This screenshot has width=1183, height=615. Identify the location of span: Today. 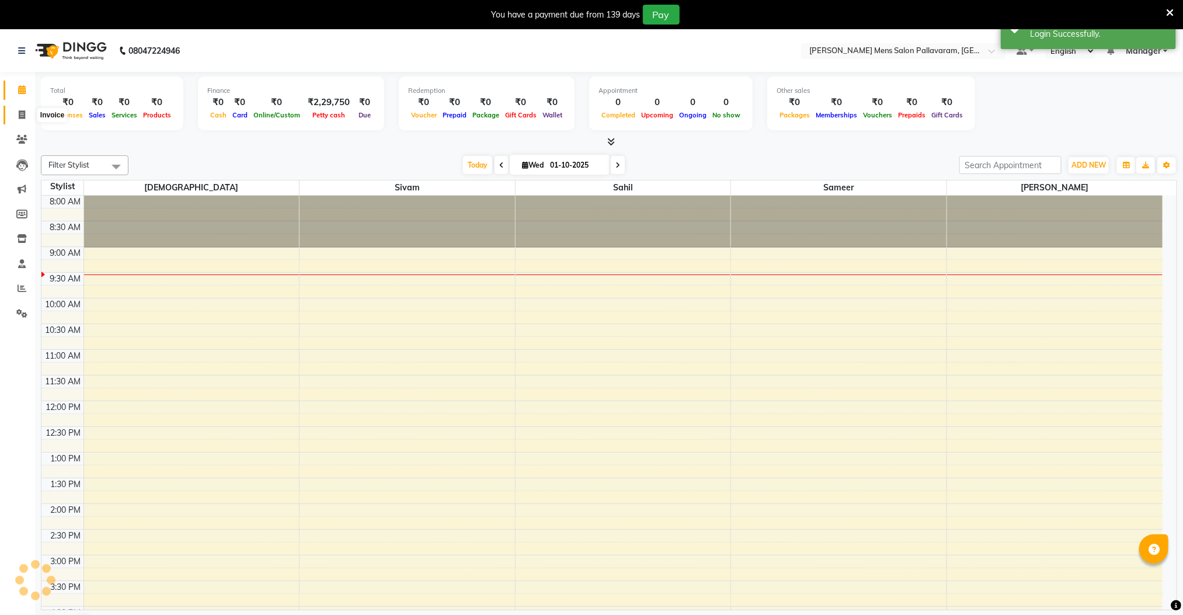
(478, 165).